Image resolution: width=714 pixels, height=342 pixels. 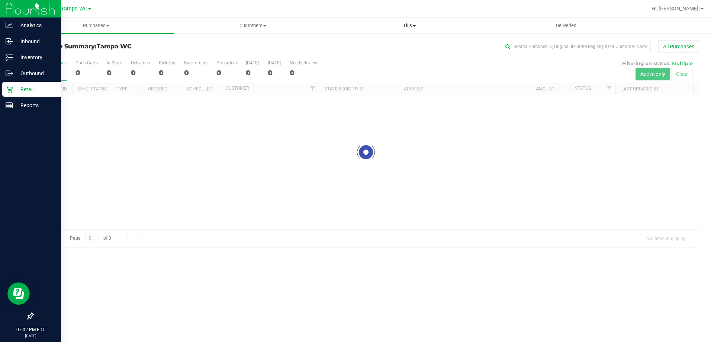 I want to click on p: Inventory, so click(x=35, y=57).